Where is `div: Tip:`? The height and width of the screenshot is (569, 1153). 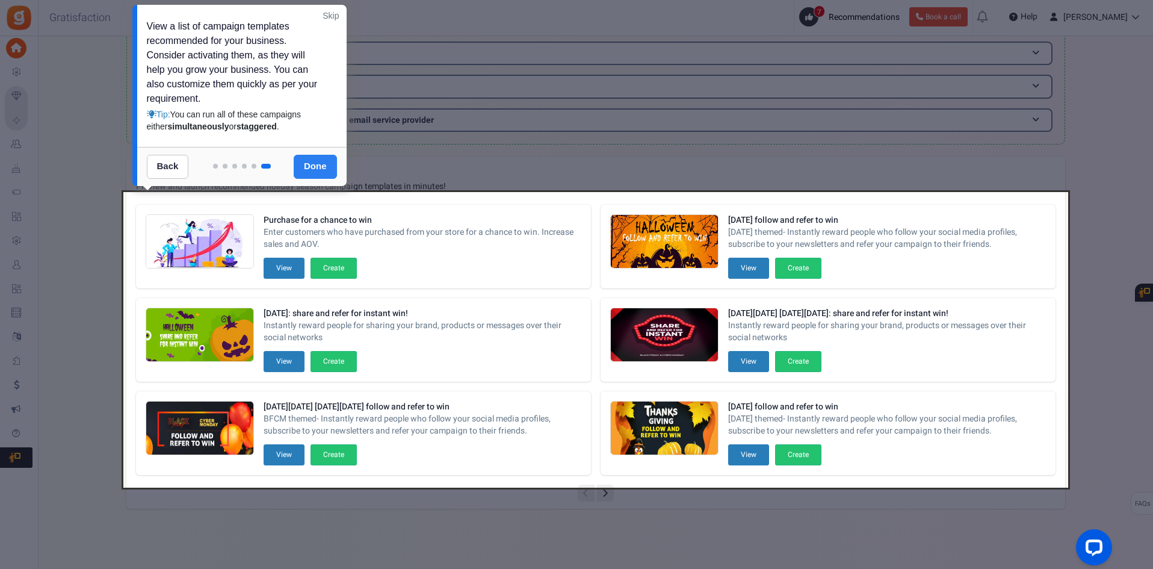 div: Tip: is located at coordinates (236, 120).